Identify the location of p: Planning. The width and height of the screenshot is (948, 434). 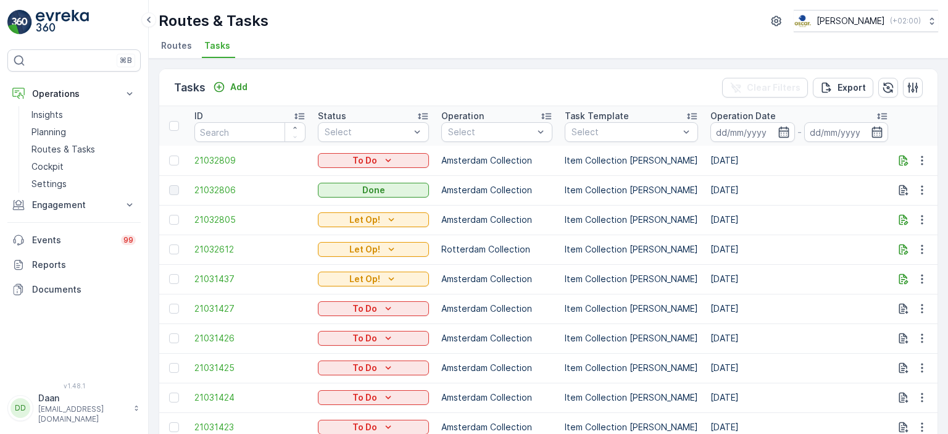
(49, 132).